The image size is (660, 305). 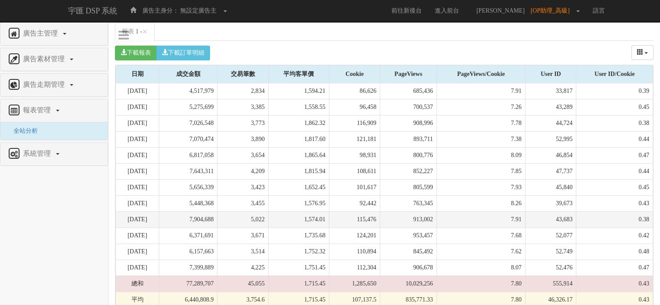 What do you see at coordinates (408, 219) in the screenshot?
I see `td: 913,002` at bounding box center [408, 219].